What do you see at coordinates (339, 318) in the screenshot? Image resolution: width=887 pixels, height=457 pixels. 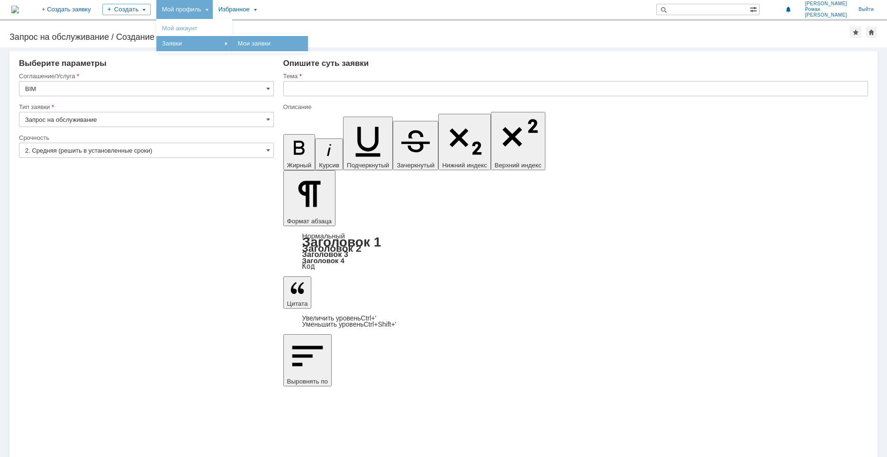 I see `a: Increase` at bounding box center [339, 318].